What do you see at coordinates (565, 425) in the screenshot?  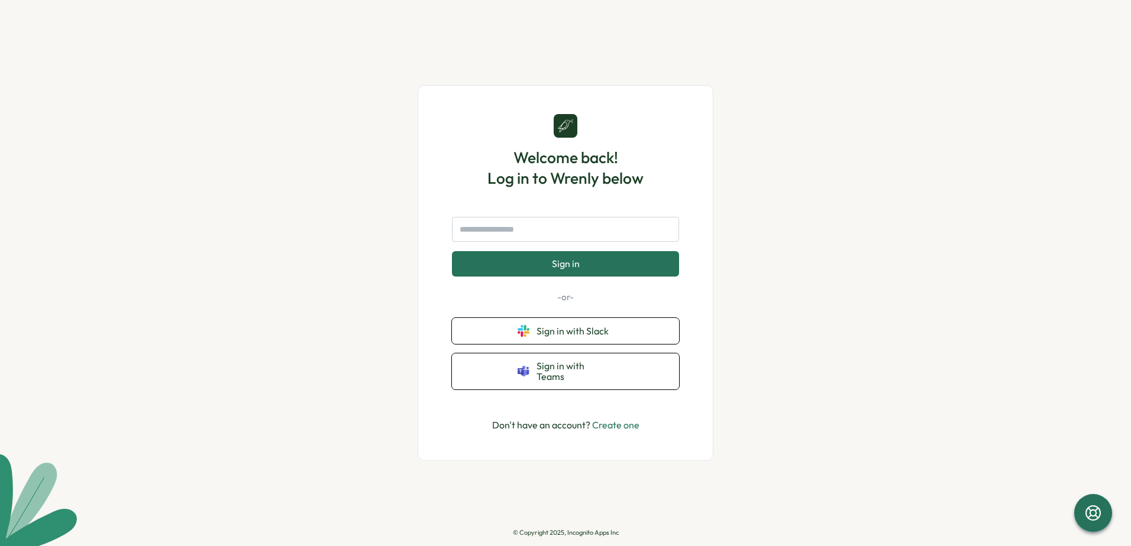 I see `p: Don't have an account?` at bounding box center [565, 425].